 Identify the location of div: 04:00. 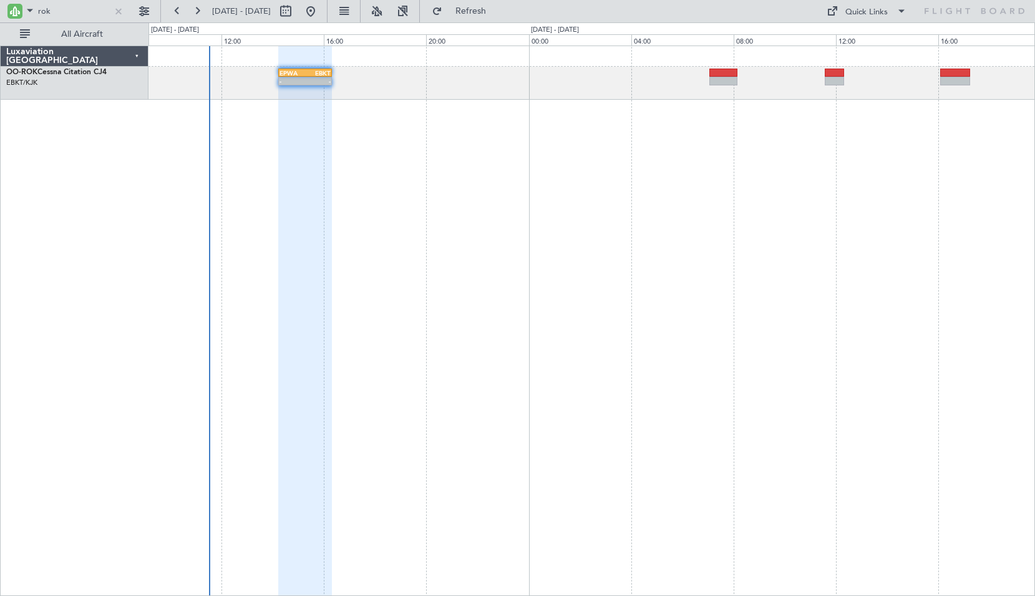
(682, 40).